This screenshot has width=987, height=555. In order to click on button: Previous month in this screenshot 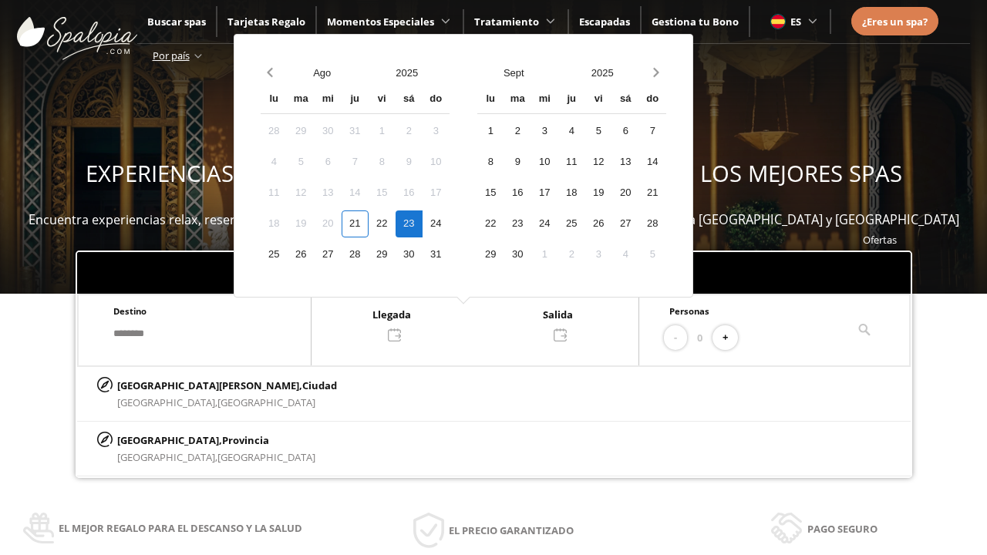, I will do `click(270, 72)`.